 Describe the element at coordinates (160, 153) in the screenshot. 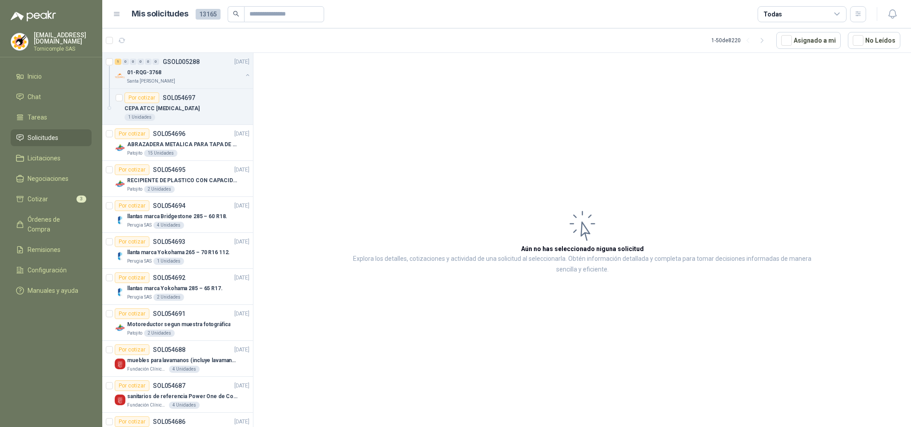

I see `div: 15 Unidades` at that location.